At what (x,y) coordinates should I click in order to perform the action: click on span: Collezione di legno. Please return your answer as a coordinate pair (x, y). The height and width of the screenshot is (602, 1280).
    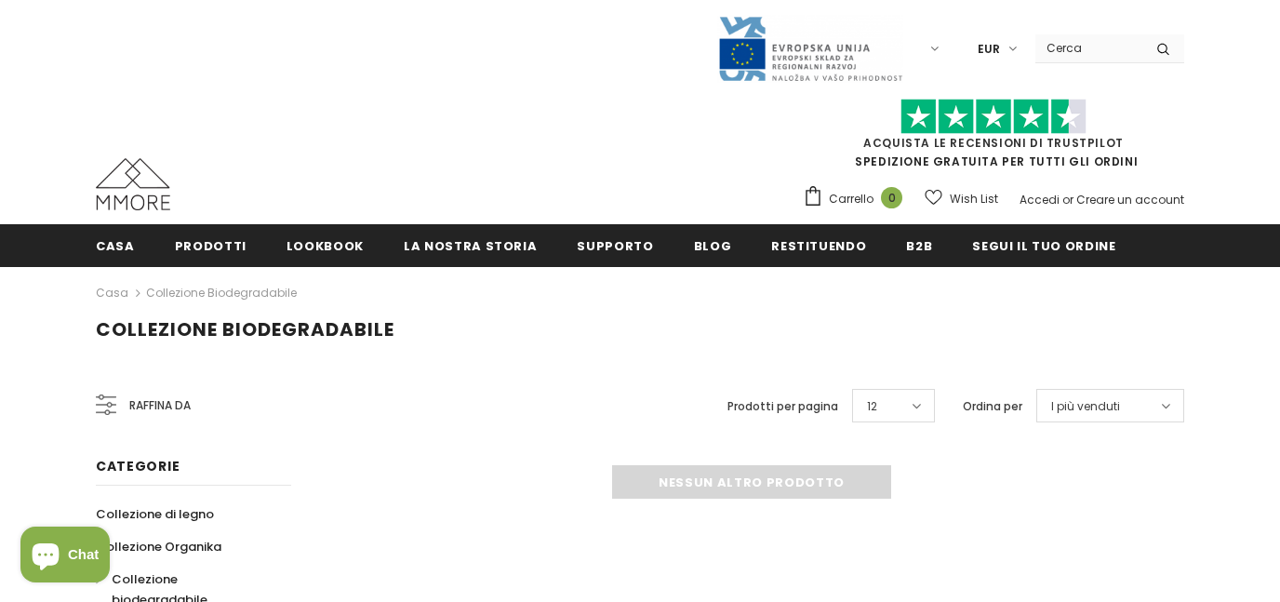
    Looking at the image, I should click on (154, 514).